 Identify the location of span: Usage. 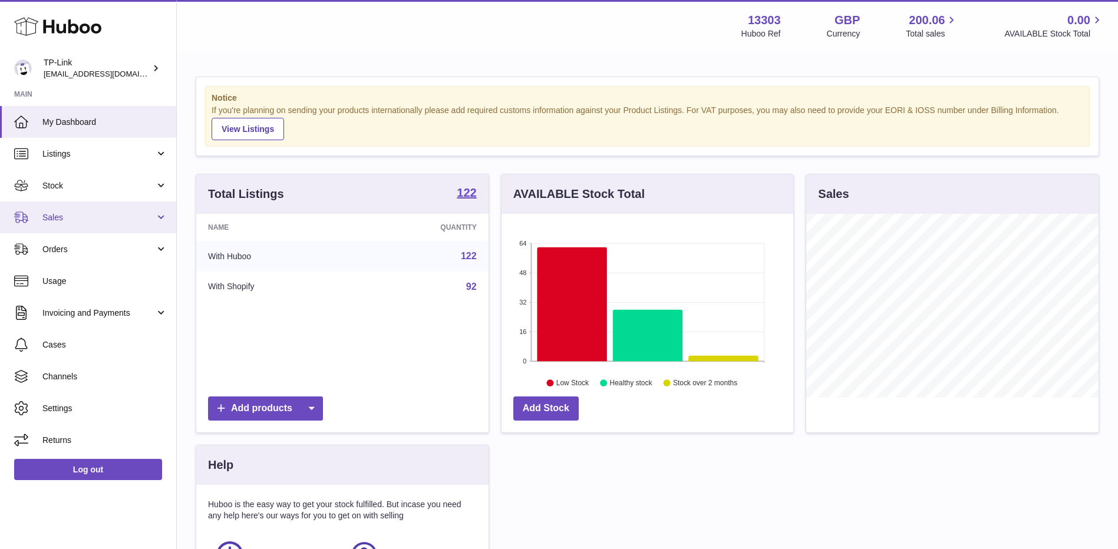
(105, 281).